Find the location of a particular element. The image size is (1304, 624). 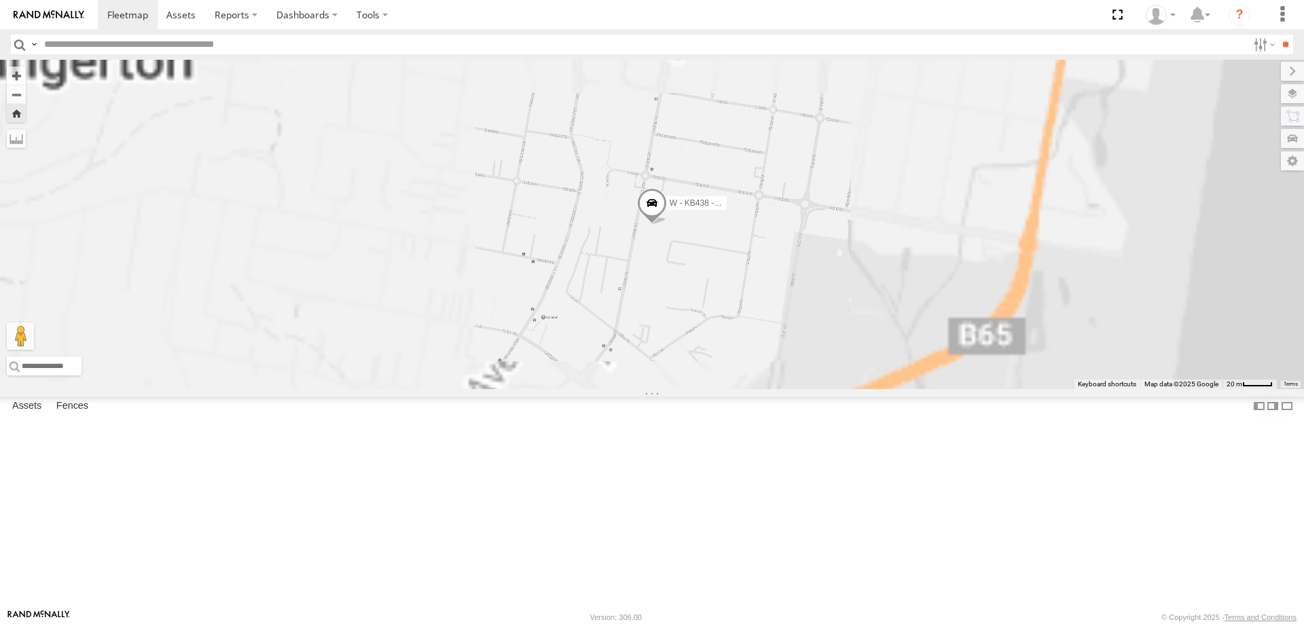

button: Keyboard shortcuts is located at coordinates (1107, 384).